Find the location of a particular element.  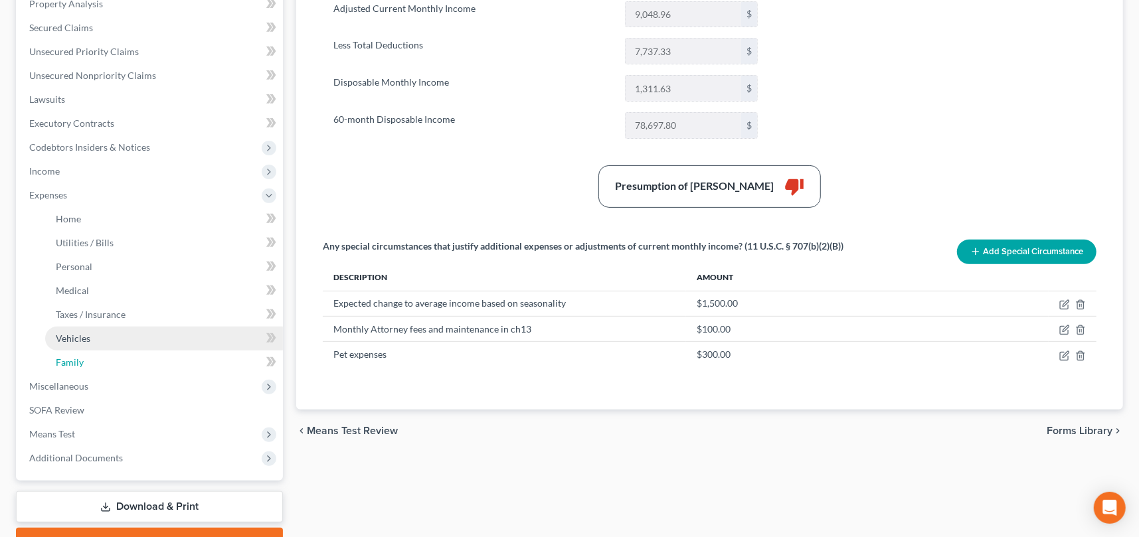

span: Secured Claims is located at coordinates (61, 27).